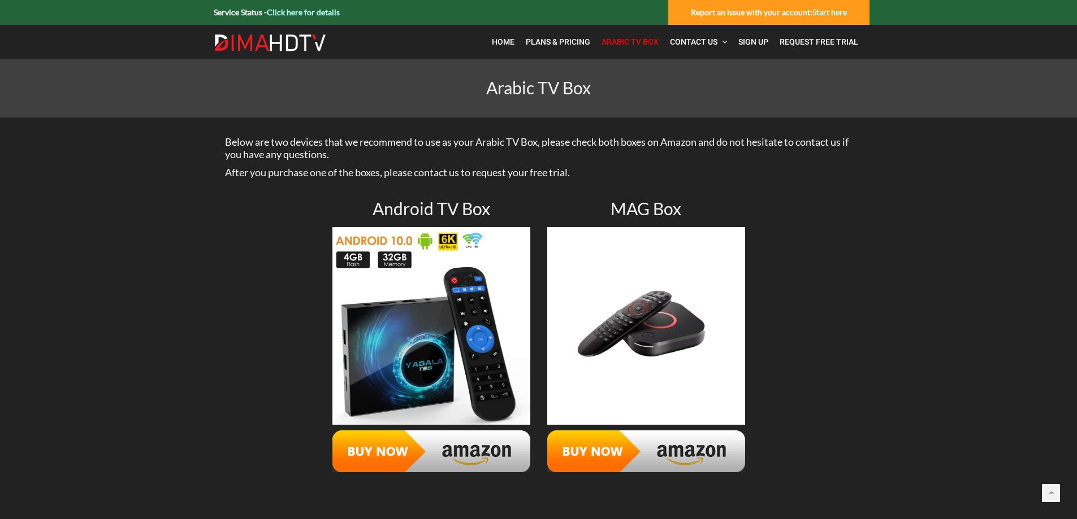 The image size is (1077, 519). Describe the element at coordinates (536, 148) in the screenshot. I see `span: Below are two devices that we recommend to use as your Arabic TV Box, please check both boxes on ...` at that location.